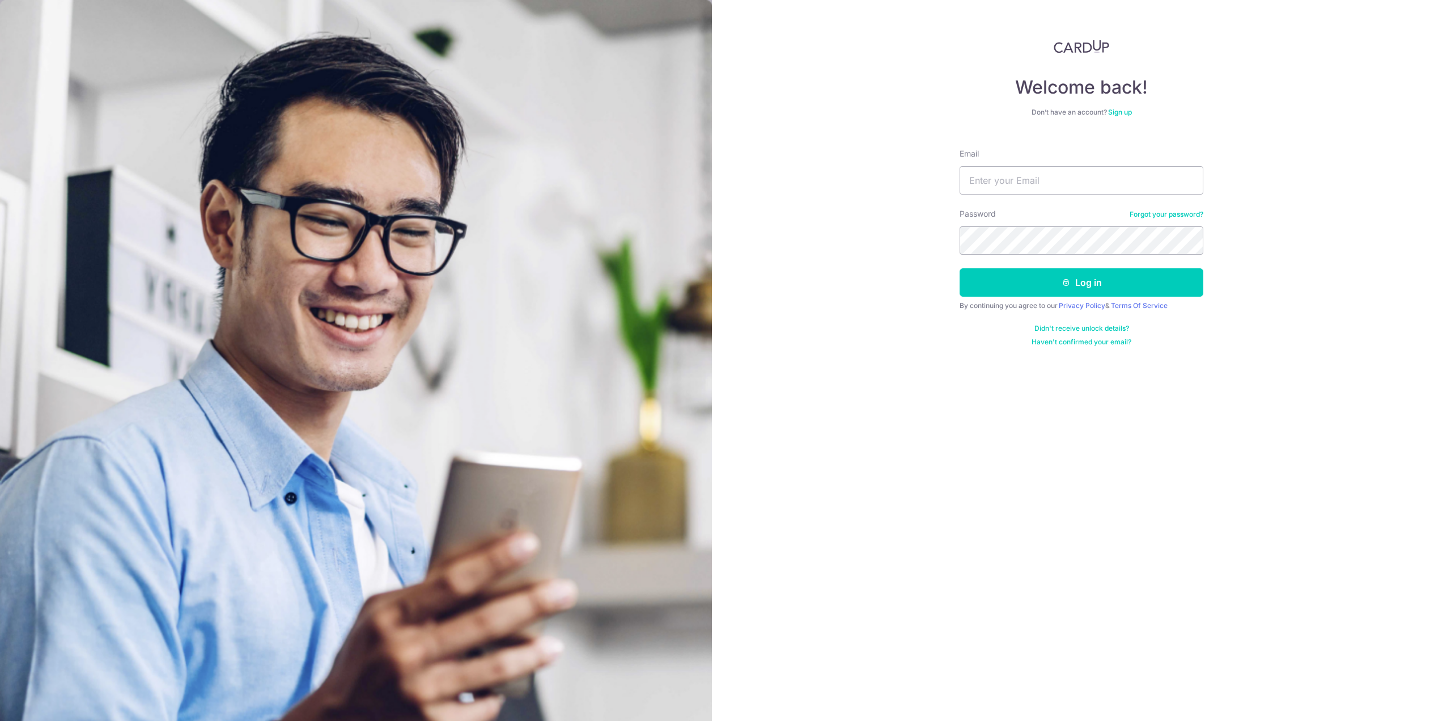 The width and height of the screenshot is (1451, 721). I want to click on div: Don’t have an account?, so click(1082, 112).